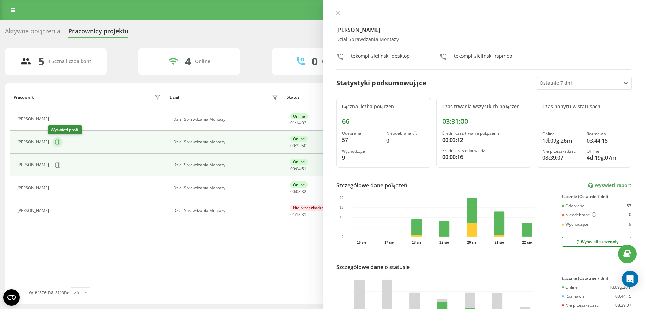 The image size is (645, 309). Describe the element at coordinates (77, 292) in the screenshot. I see `div: 25` at that location.